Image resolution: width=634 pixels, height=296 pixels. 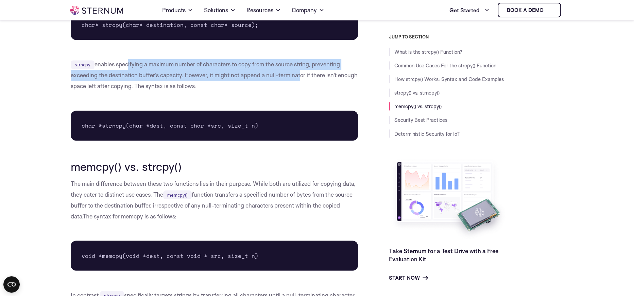 What do you see at coordinates (214, 125) in the screenshot?
I see `pre: char *strncpy(char *dest, const char *src, size_t n)` at bounding box center [214, 125].